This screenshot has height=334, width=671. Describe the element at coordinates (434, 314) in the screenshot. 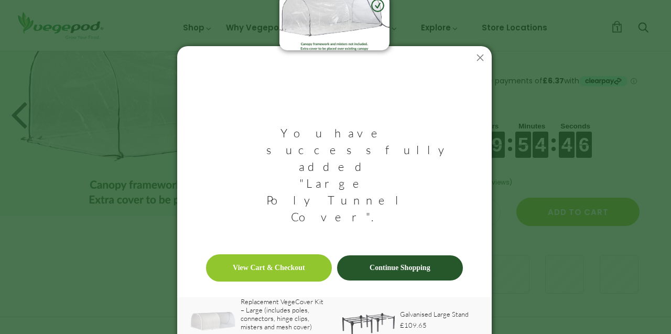

I see `h3: Galvanised Large Stand` at that location.